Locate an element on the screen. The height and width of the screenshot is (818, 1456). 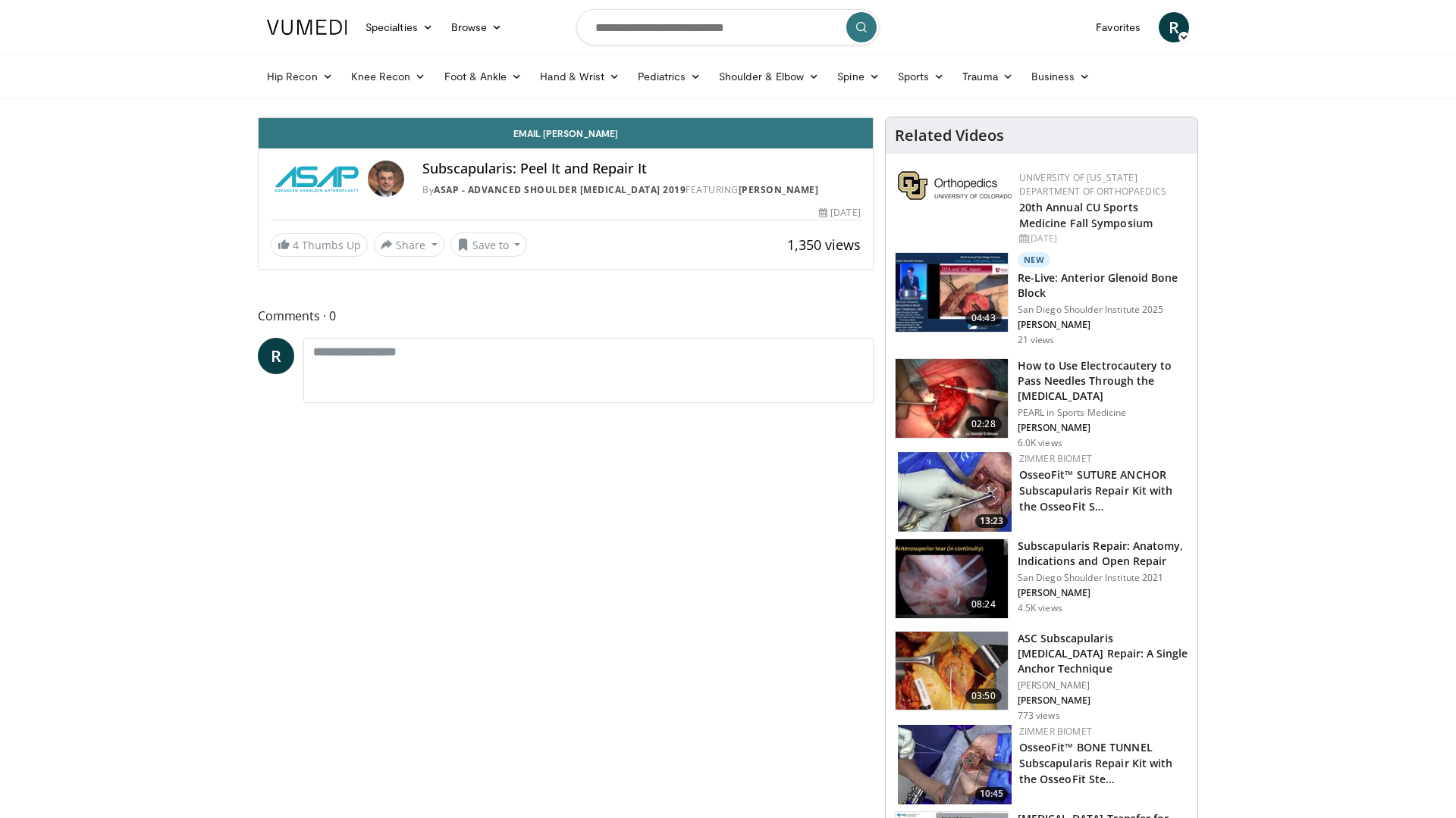
a: 08:24 Subscapularis Repair: Anatomy, Indications and Open Repair San Diego Shoulder Institute 202... is located at coordinates (1041, 579).